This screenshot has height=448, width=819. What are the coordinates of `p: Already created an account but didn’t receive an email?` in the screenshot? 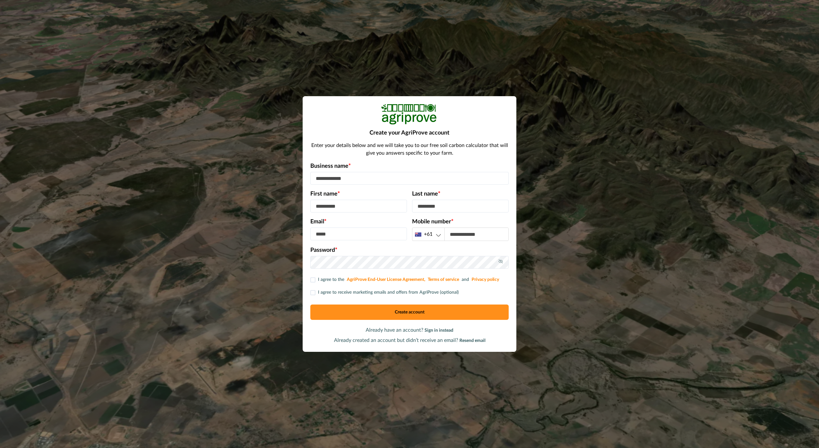 It's located at (409, 341).